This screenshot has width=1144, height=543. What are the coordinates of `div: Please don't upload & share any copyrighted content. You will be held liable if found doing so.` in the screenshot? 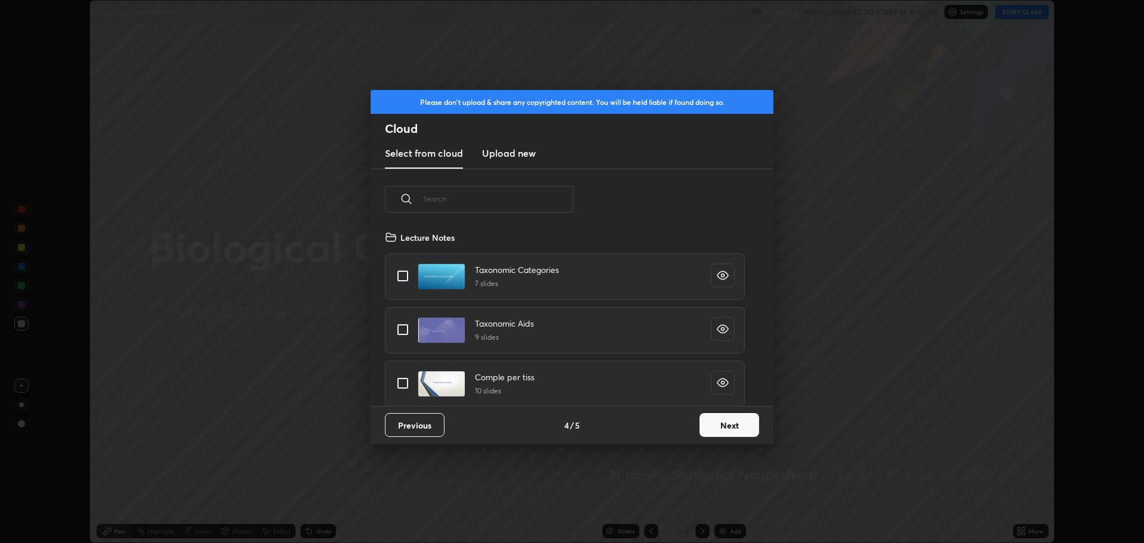 It's located at (572, 102).